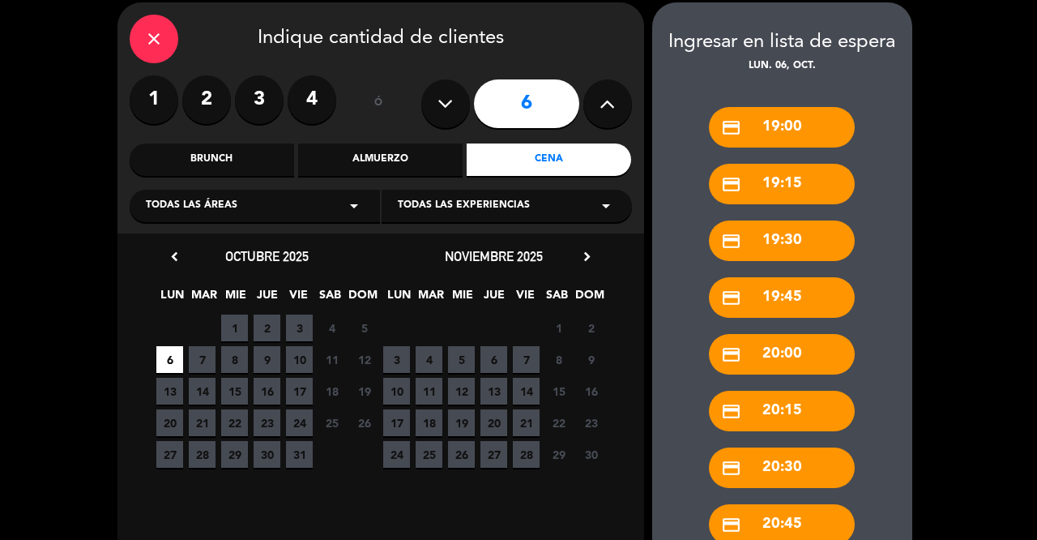 The height and width of the screenshot is (540, 1037). What do you see at coordinates (587, 256) in the screenshot?
I see `i: chevron_right` at bounding box center [587, 256].